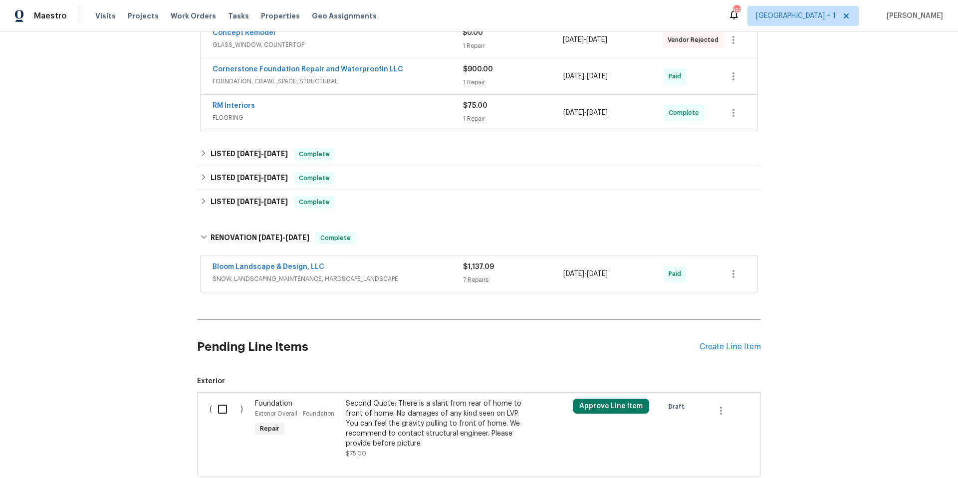  I want to click on span: Maestro, so click(50, 16).